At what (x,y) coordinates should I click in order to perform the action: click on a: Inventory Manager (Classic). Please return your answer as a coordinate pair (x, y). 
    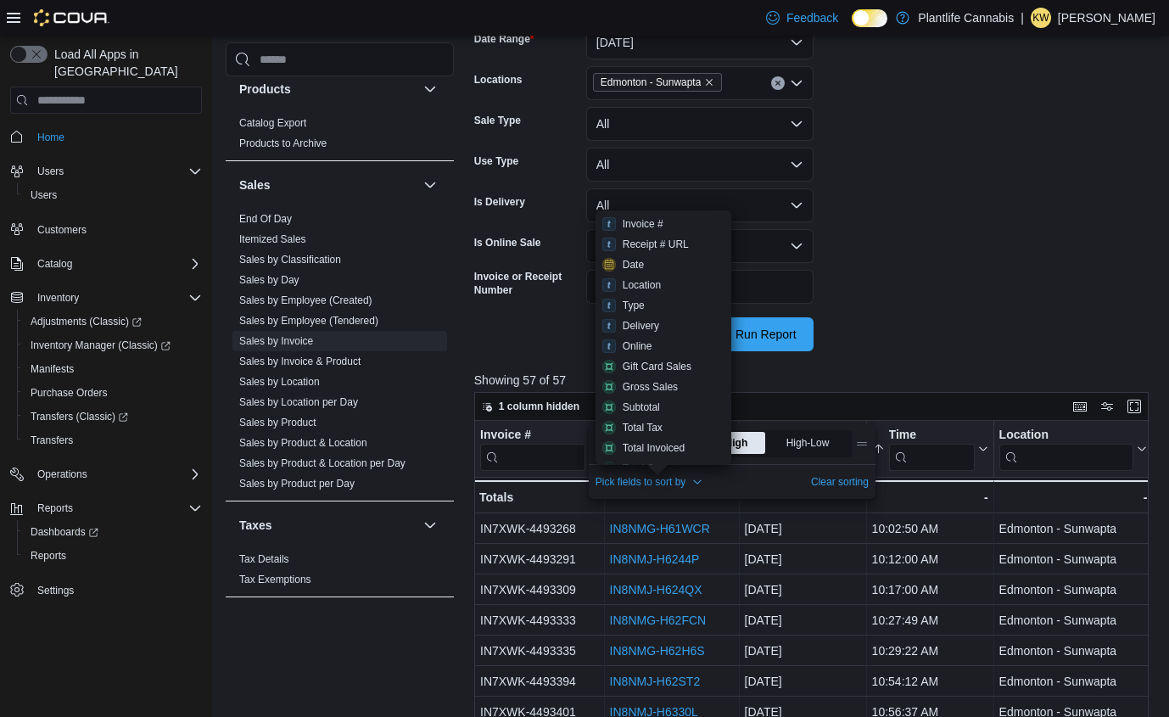
    Looking at the image, I should click on (100, 345).